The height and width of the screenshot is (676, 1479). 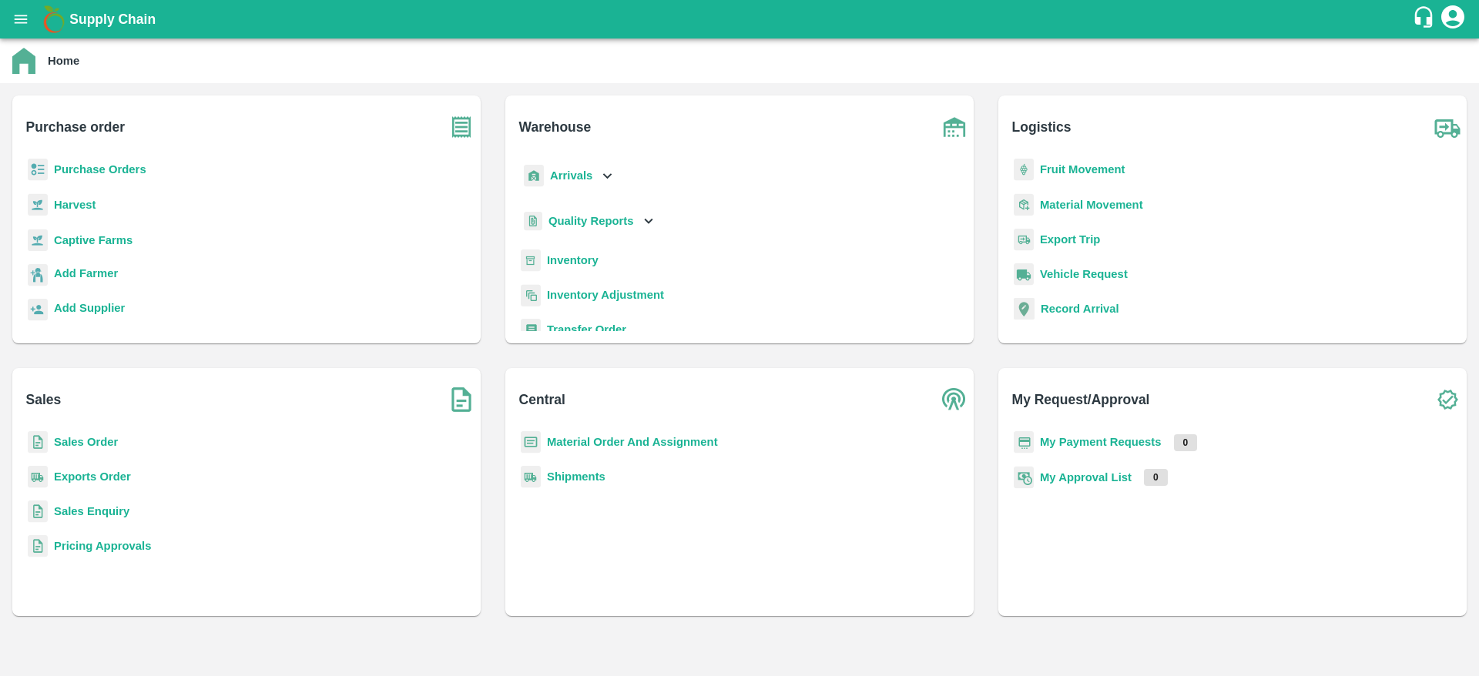 I want to click on a: Fruit Movement, so click(x=1083, y=170).